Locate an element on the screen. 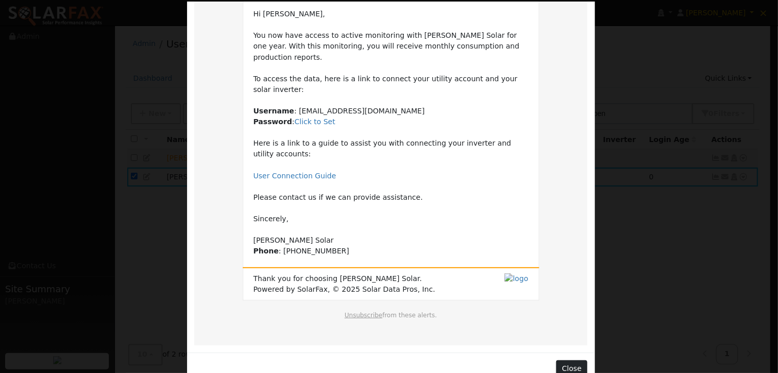 This screenshot has height=373, width=778. b: Username is located at coordinates (274, 111).